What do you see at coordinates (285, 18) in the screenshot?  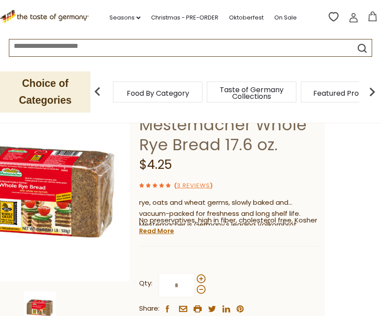 I see `a: On Sale` at bounding box center [285, 18].